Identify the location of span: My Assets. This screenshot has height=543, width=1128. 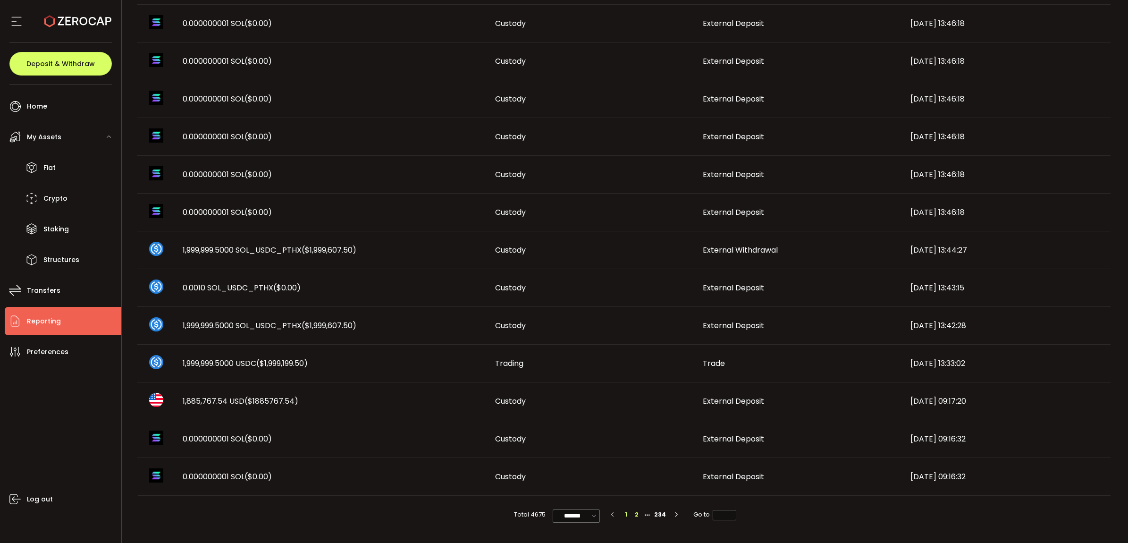
(44, 137).